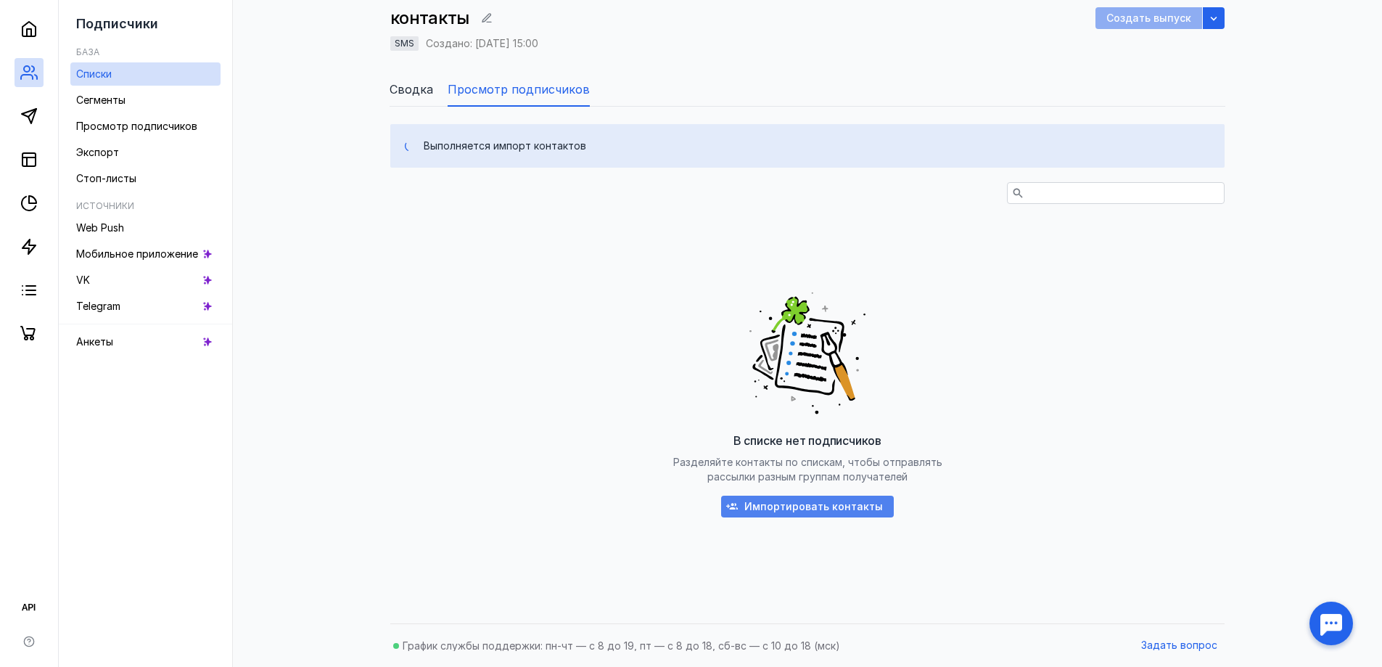 The image size is (1382, 667). Describe the element at coordinates (807, 506) in the screenshot. I see `a: Импортировать контакты` at that location.